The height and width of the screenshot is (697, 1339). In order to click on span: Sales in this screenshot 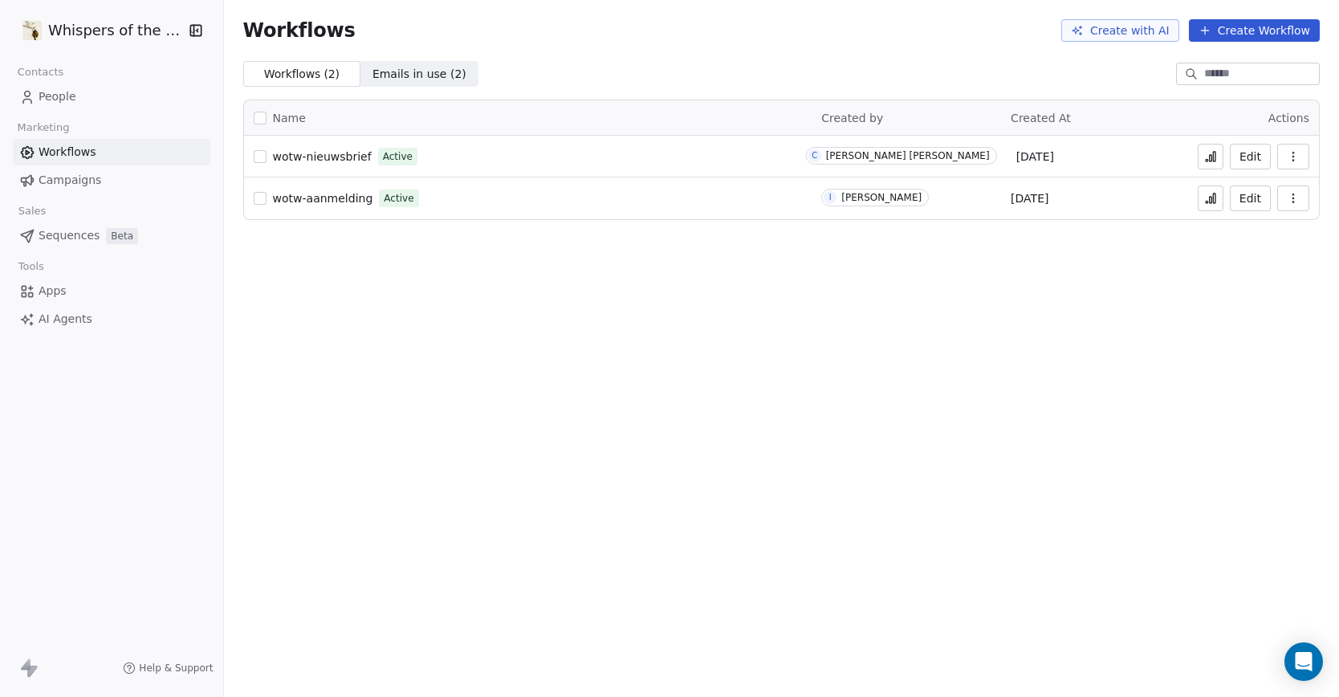, I will do `click(32, 211)`.